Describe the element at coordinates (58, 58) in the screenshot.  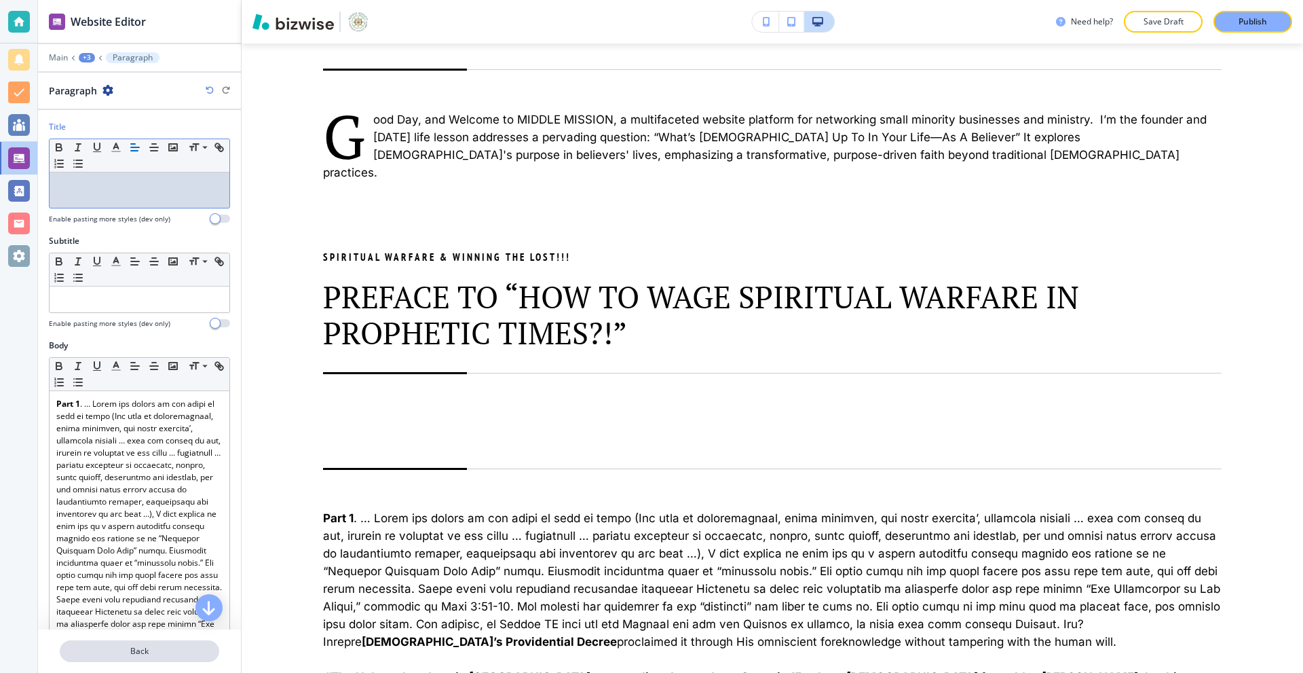
I see `button: Main` at that location.